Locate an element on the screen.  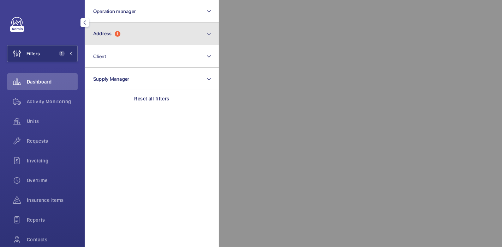
span: Units is located at coordinates (52, 121).